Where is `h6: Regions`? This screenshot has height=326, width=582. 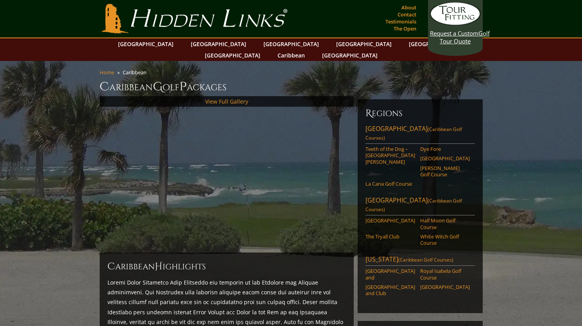 h6: Regions is located at coordinates (420, 113).